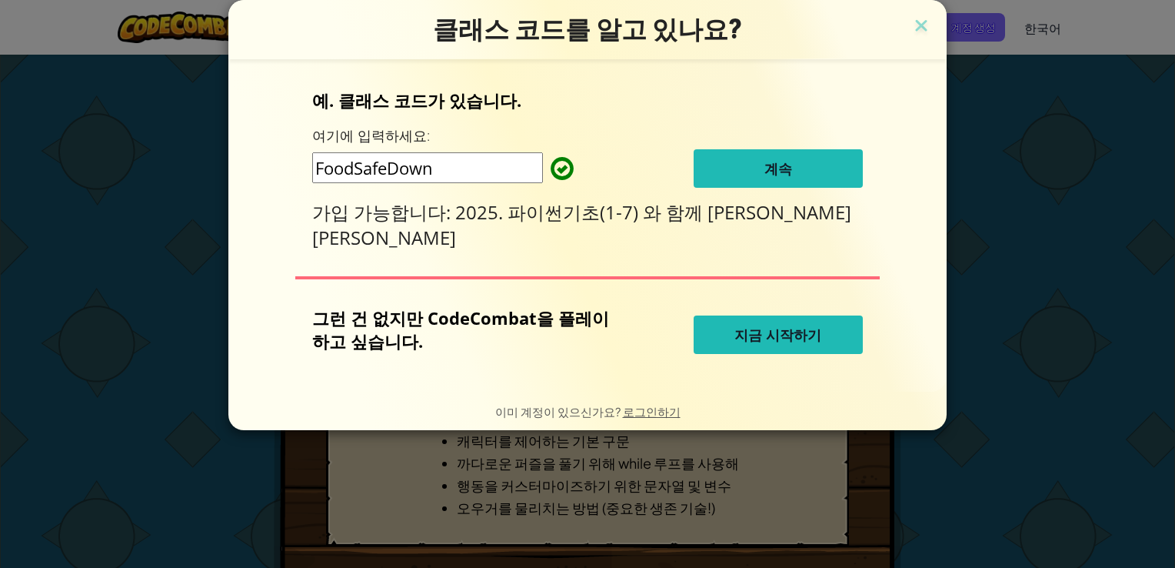  I want to click on p: 그런 건 없지만 CodeCombat을 플레이하고 싶습니다., so click(464, 329).